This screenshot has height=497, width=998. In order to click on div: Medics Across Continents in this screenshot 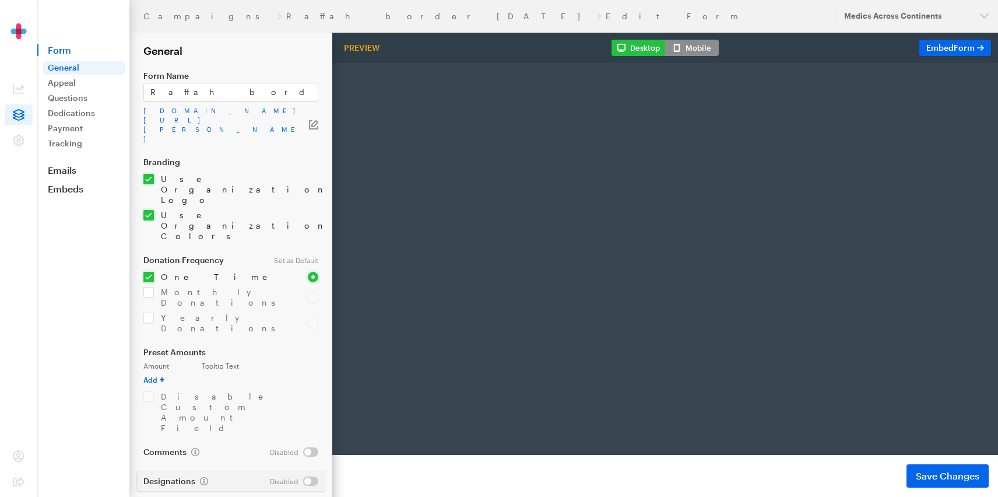, I will do `click(907, 16)`.